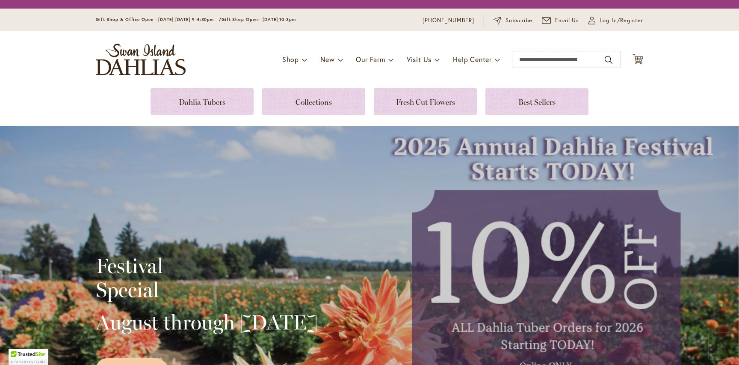  What do you see at coordinates (561, 21) in the screenshot?
I see `a: Email Us` at bounding box center [561, 21].